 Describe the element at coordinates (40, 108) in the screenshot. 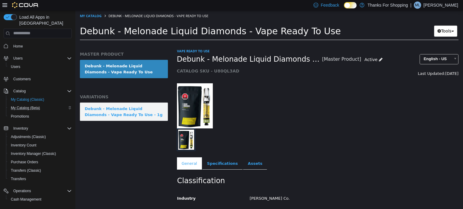

I see `button: My Catalog (Beta)` at that location.